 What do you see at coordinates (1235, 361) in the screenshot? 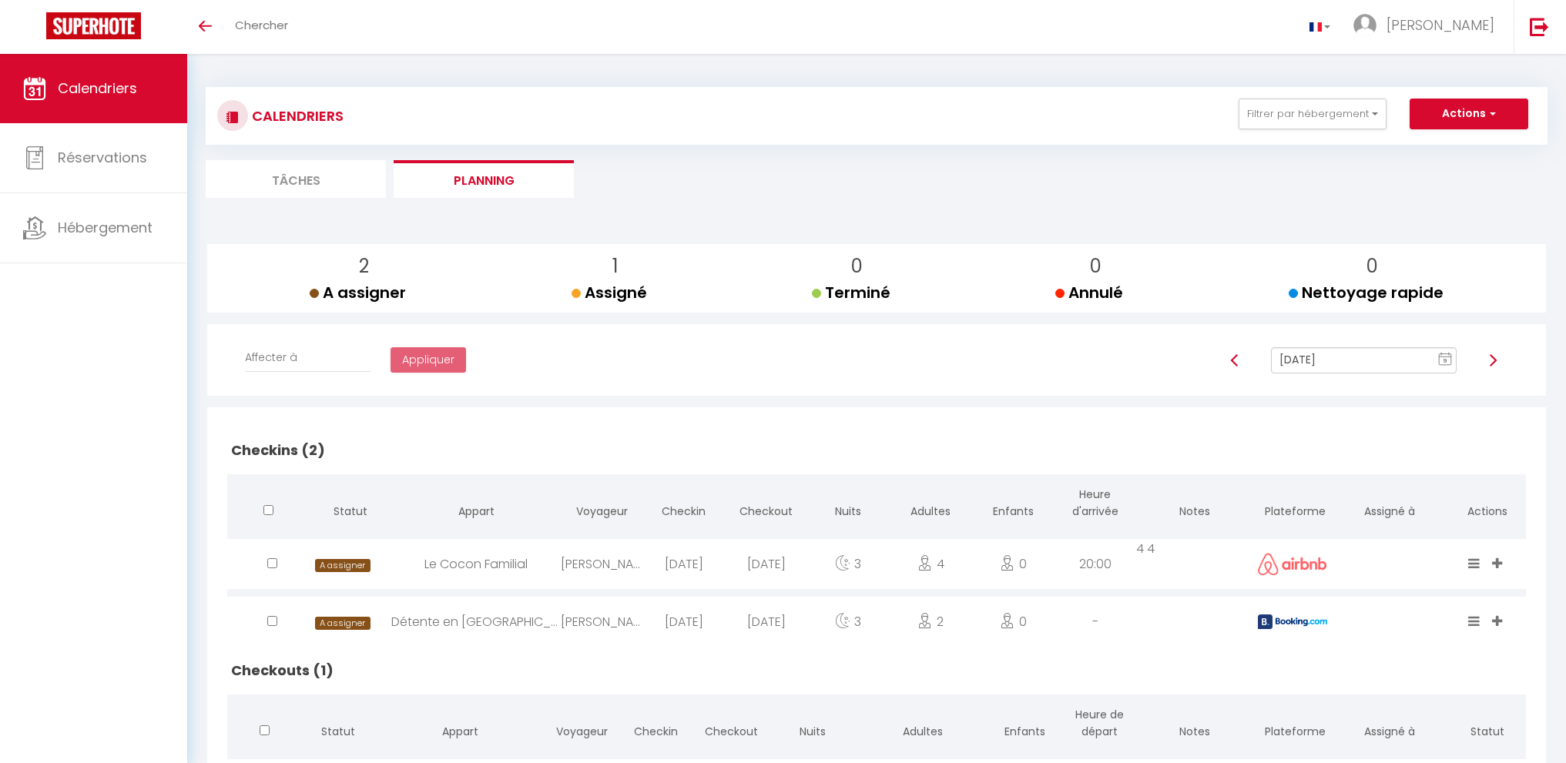
I see `img: arrow-left3.svg` at bounding box center [1235, 361].